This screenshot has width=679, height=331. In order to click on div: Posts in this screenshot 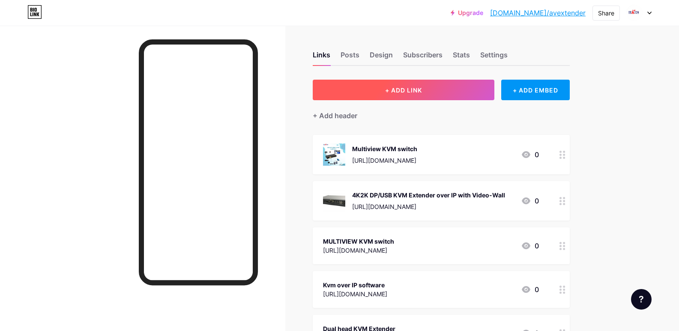, I will do `click(350, 57)`.